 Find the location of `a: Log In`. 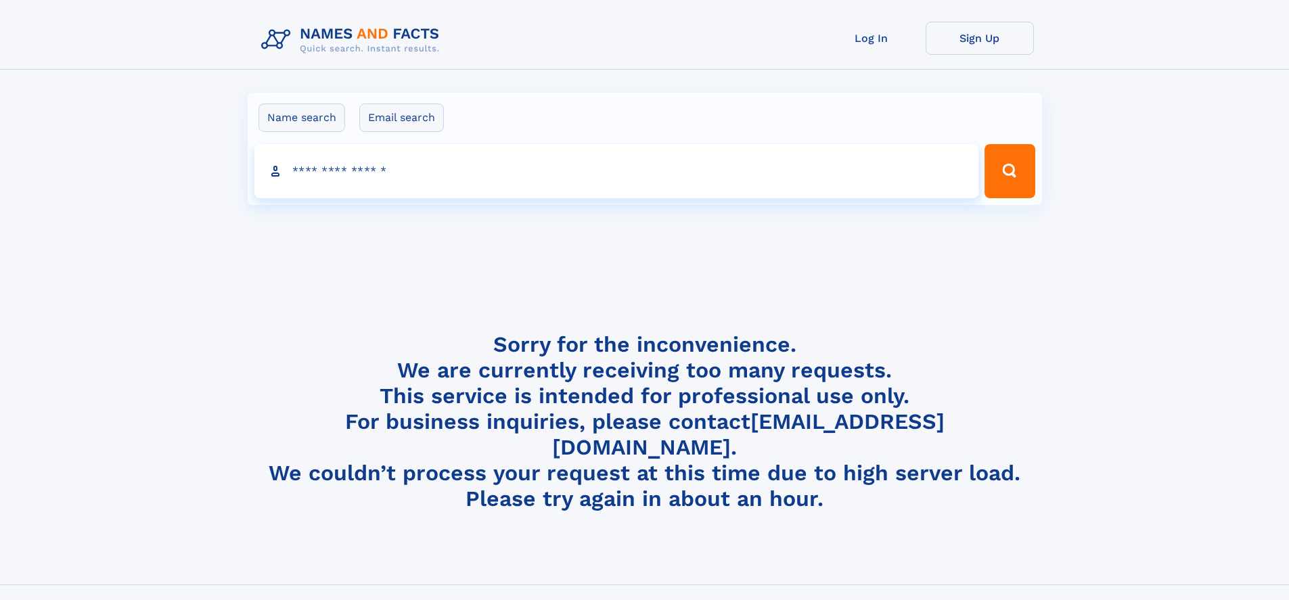

a: Log In is located at coordinates (871, 38).